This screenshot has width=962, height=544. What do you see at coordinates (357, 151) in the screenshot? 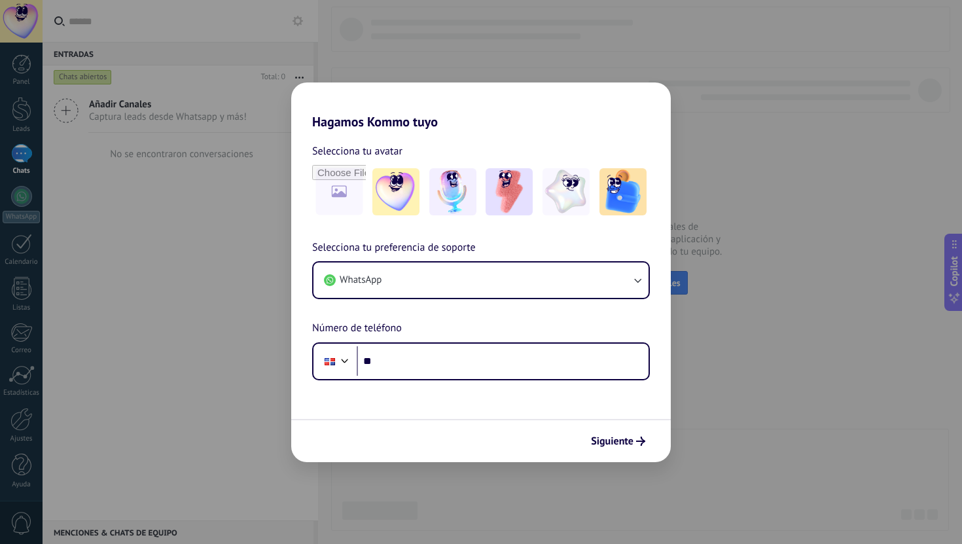
I see `span: Selecciona tu avatar` at bounding box center [357, 151].